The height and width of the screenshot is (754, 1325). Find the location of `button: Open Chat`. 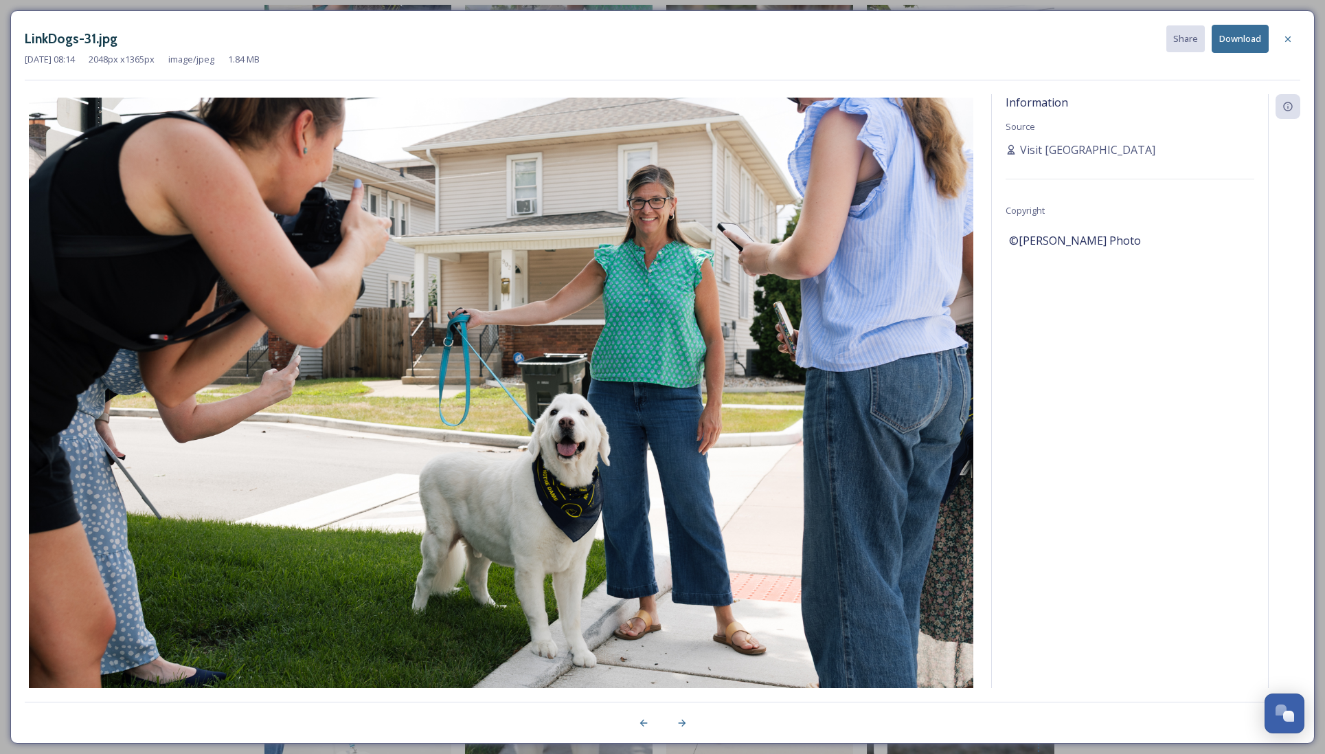

button: Open Chat is located at coordinates (1285, 713).